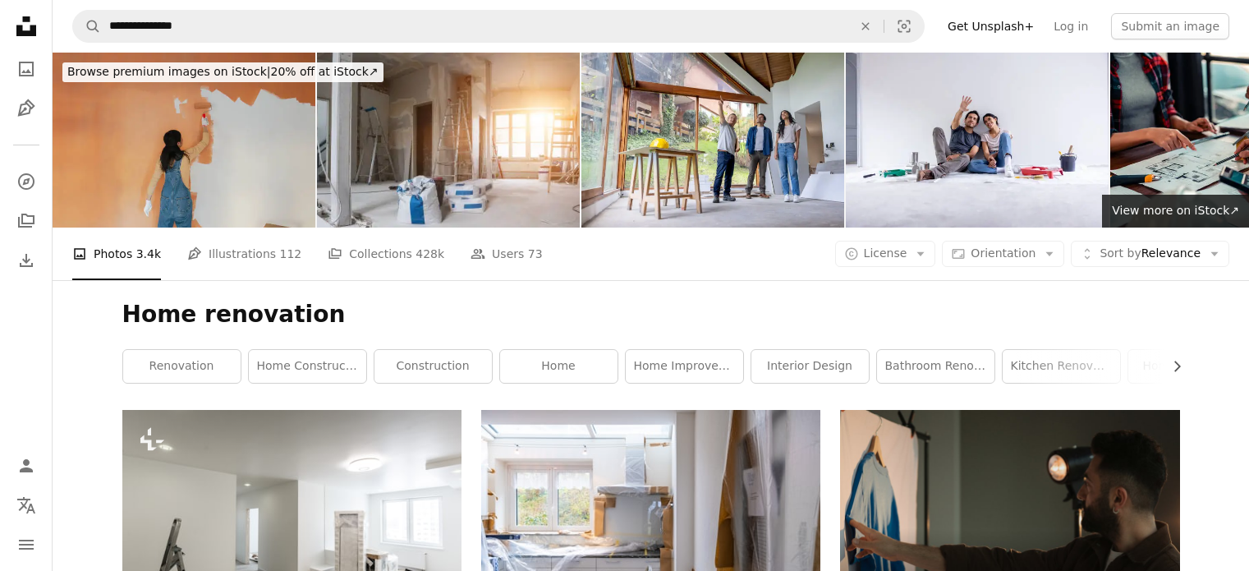 The image size is (1249, 571). Describe the element at coordinates (1171, 366) in the screenshot. I see `button: scroll list to the right` at that location.